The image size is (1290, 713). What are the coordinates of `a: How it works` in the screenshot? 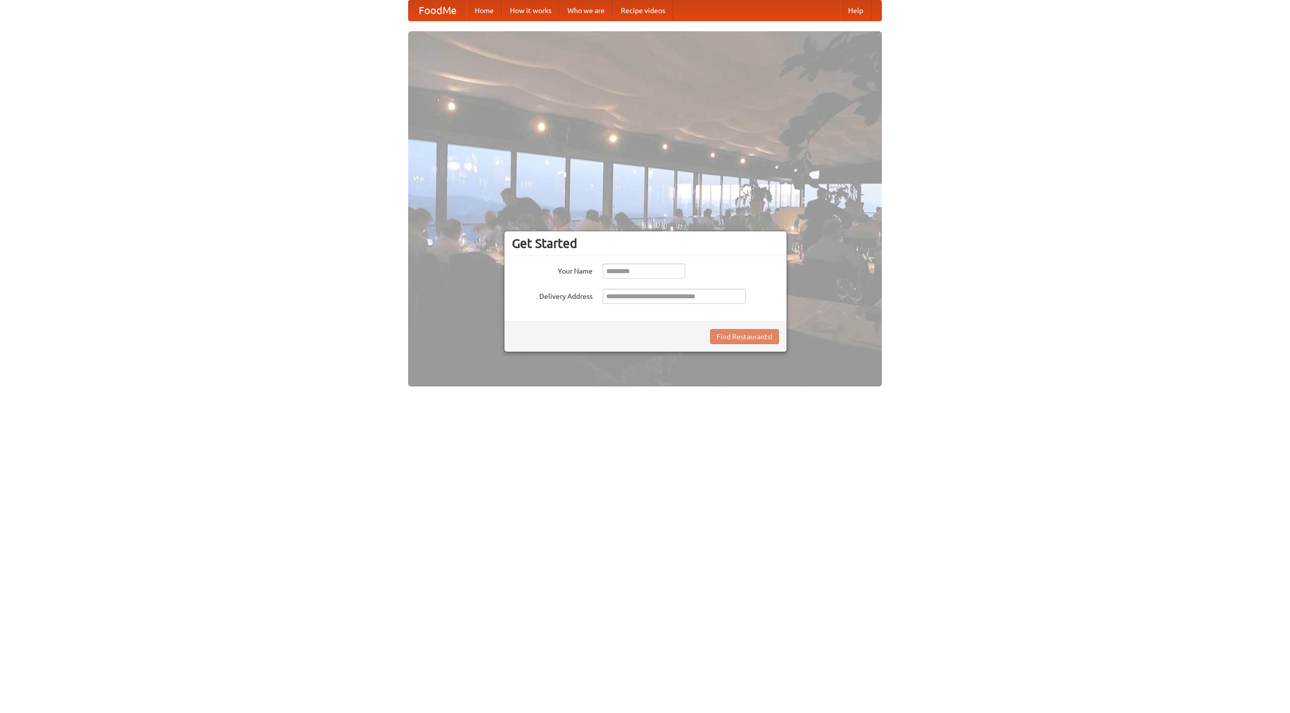 It's located at (531, 11).